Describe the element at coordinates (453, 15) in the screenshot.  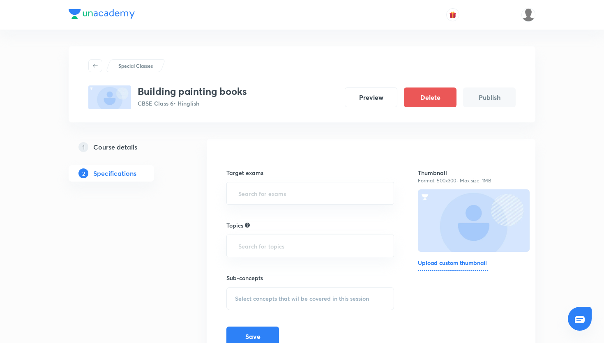
I see `img: avatar` at that location.